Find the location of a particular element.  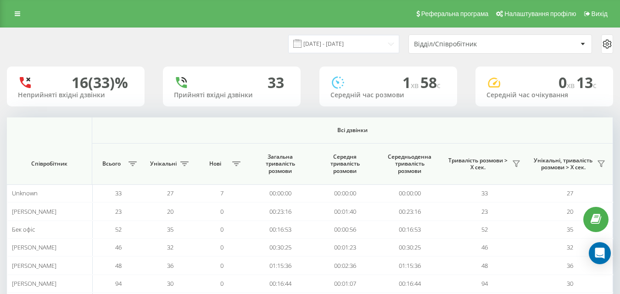

div: Середній час очікування is located at coordinates (544, 95).